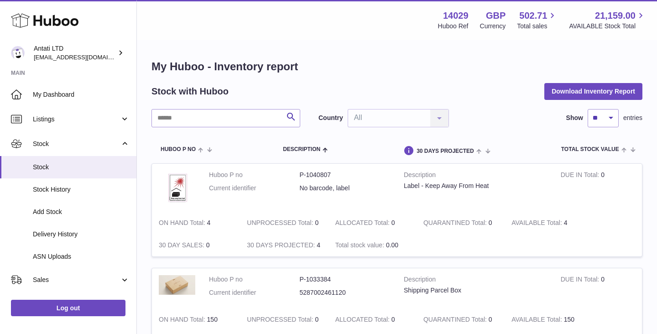  Describe the element at coordinates (453, 26) in the screenshot. I see `div: Huboo Ref` at that location.